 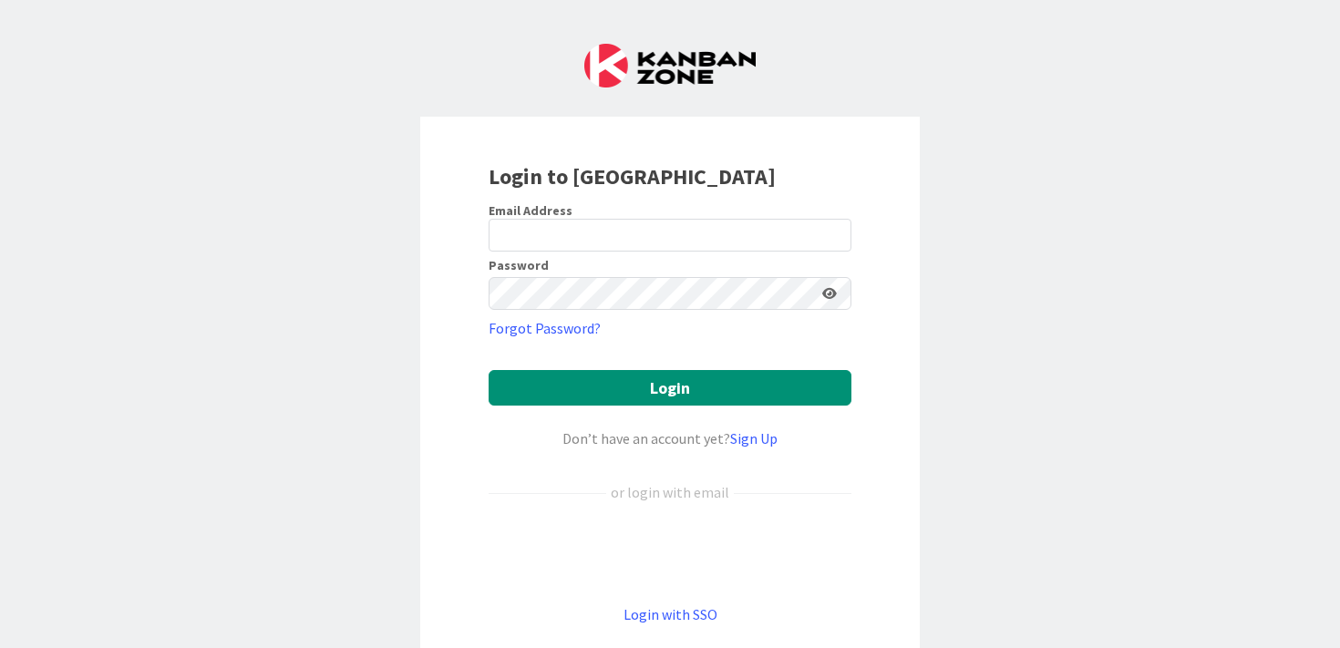 What do you see at coordinates (670, 438) in the screenshot?
I see `div: Don’t have an account yet?` at bounding box center [670, 438].